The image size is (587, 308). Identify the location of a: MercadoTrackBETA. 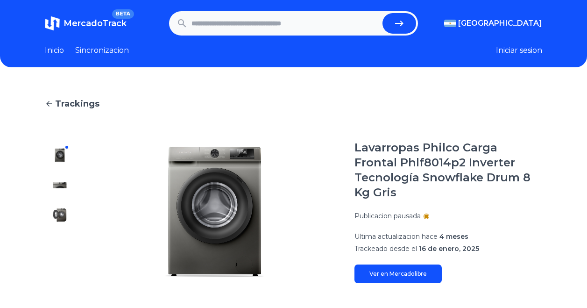
(85, 23).